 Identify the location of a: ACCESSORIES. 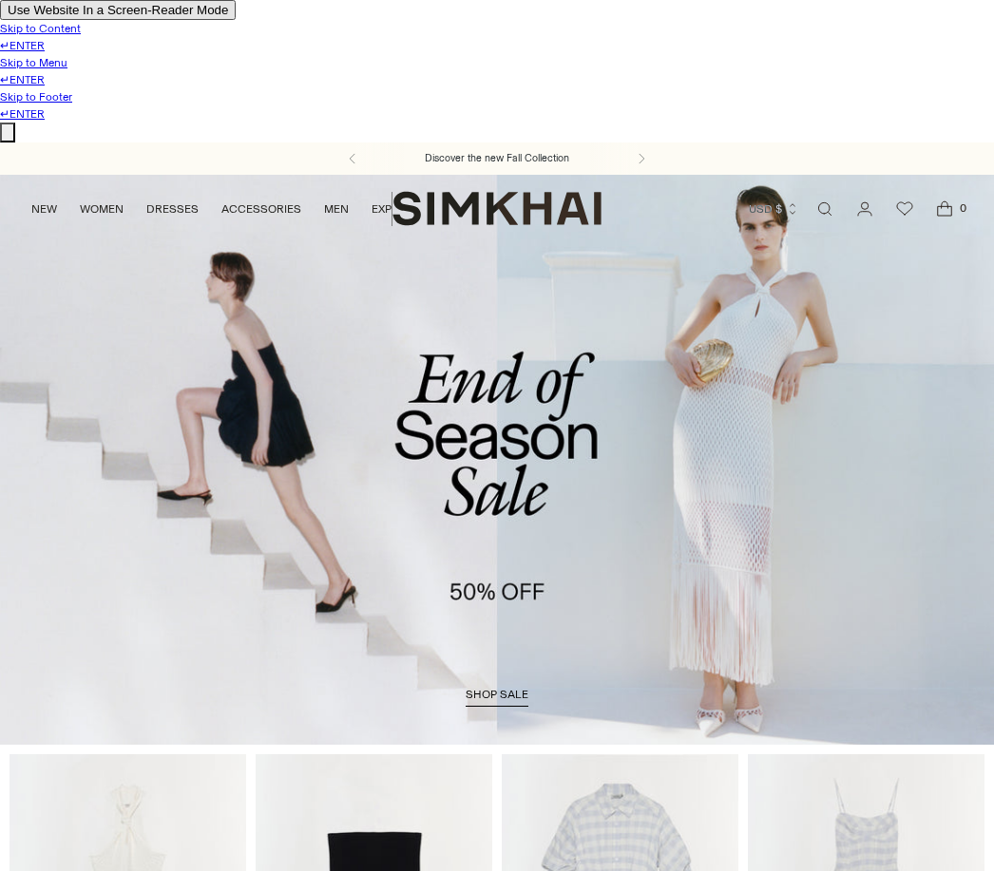
(261, 209).